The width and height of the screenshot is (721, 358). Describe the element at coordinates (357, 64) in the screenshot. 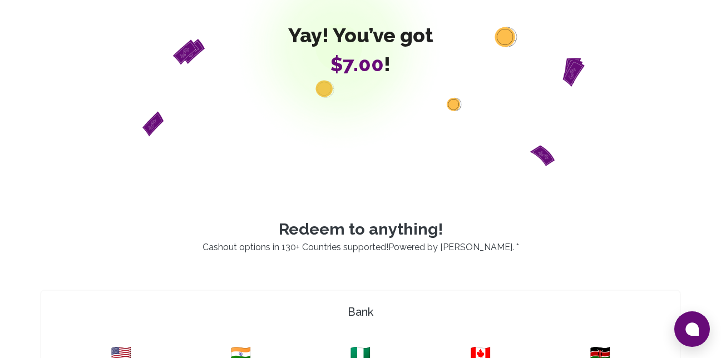

I see `span: $7.00` at that location.